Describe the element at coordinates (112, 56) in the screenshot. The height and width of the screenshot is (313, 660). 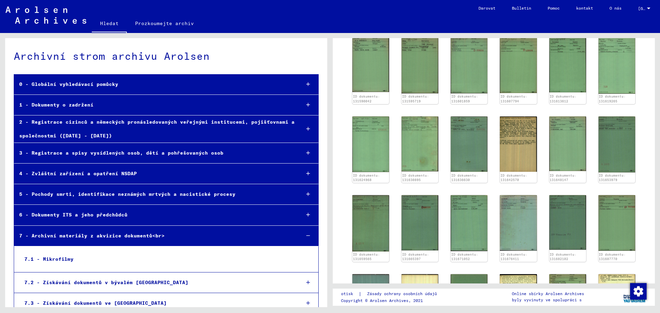
I see `font: Archivní strom archivu Arolsen` at that location.